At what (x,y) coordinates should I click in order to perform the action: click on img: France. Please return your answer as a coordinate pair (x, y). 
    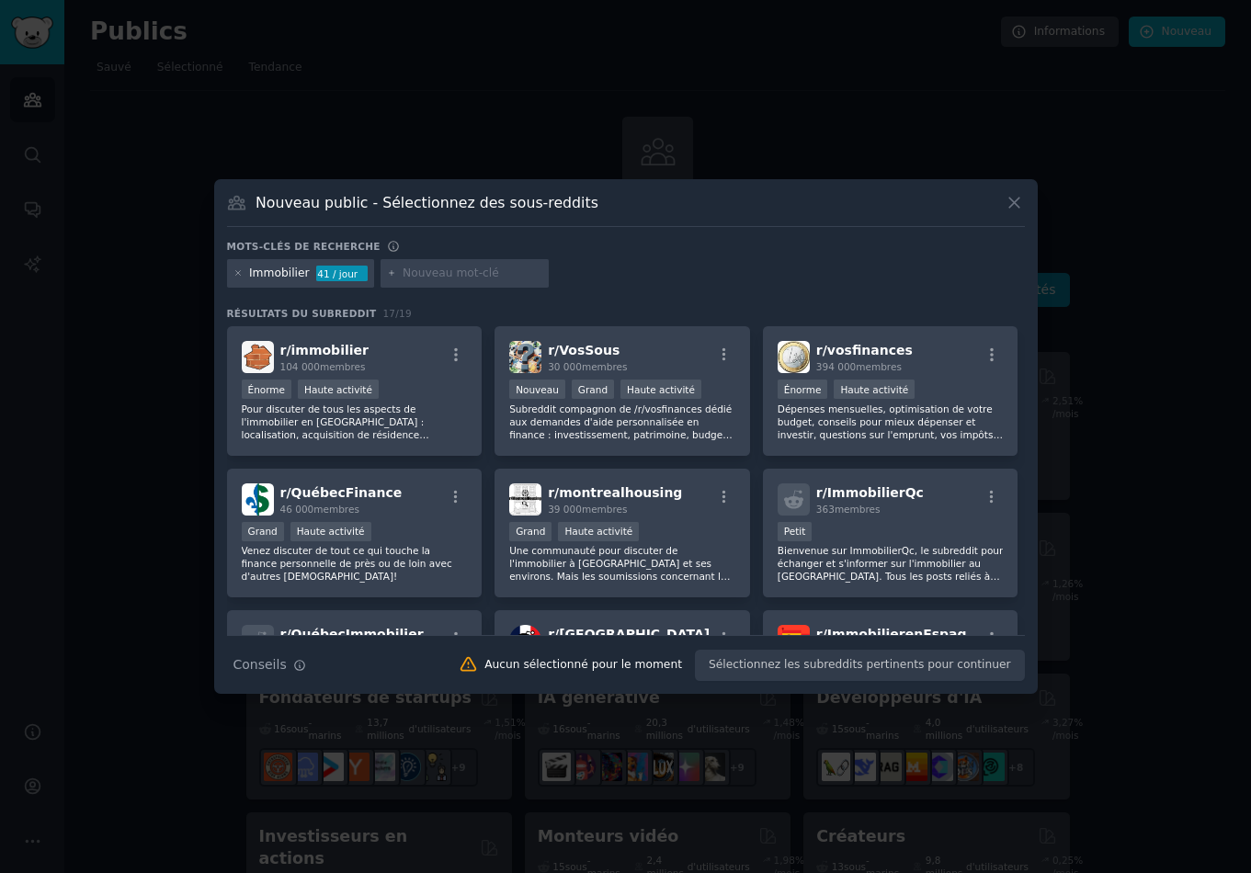
    Looking at the image, I should click on (525, 640).